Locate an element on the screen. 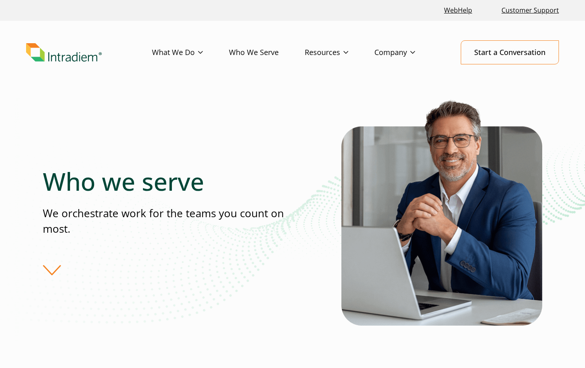 The image size is (585, 368). a: Resources is located at coordinates (339, 53).